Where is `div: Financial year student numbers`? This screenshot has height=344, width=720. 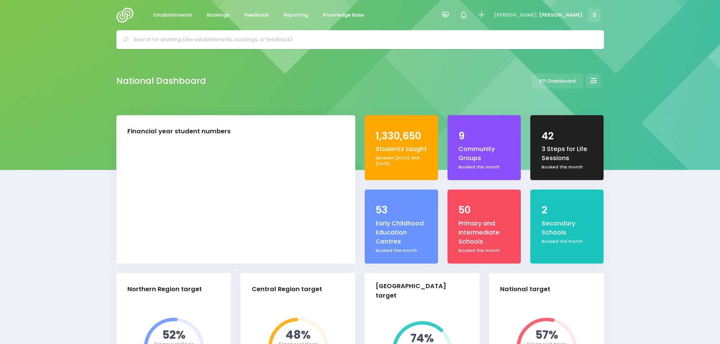
div: Financial year student numbers is located at coordinates (179, 131).